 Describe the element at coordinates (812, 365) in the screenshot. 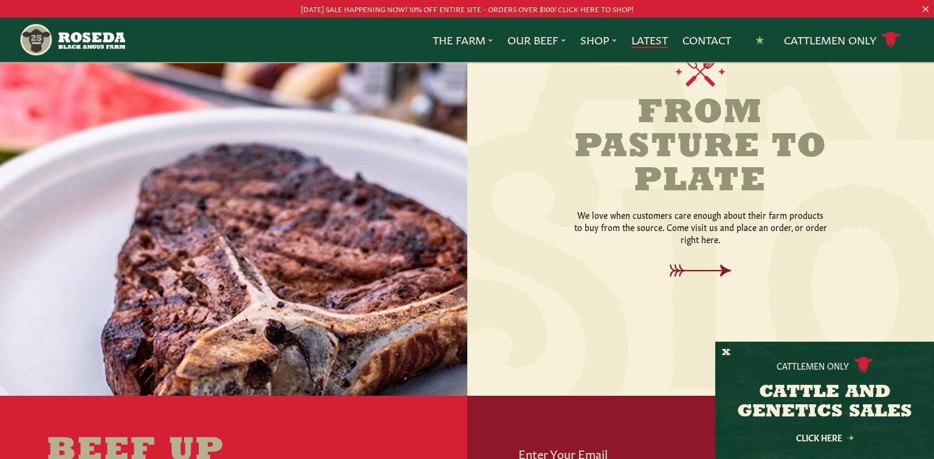

I see `p: Cattlemen Only` at that location.